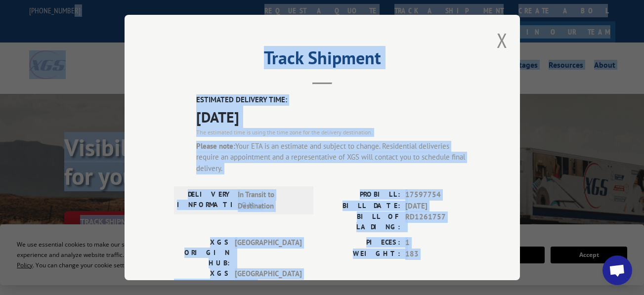 The height and width of the screenshot is (295, 644). Describe the element at coordinates (438, 222) in the screenshot. I see `span: RD1261757` at that location.